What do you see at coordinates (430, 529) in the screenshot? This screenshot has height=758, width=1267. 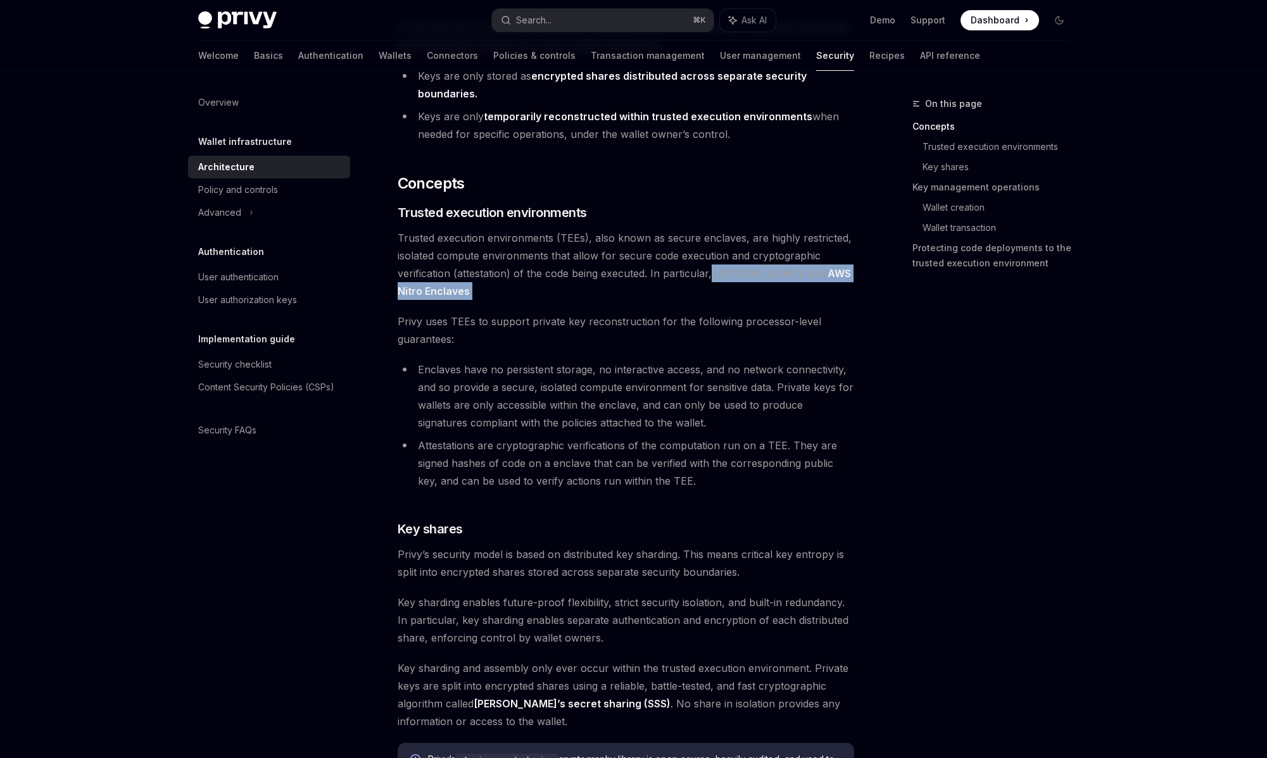 I see `span: Key shares` at bounding box center [430, 529].